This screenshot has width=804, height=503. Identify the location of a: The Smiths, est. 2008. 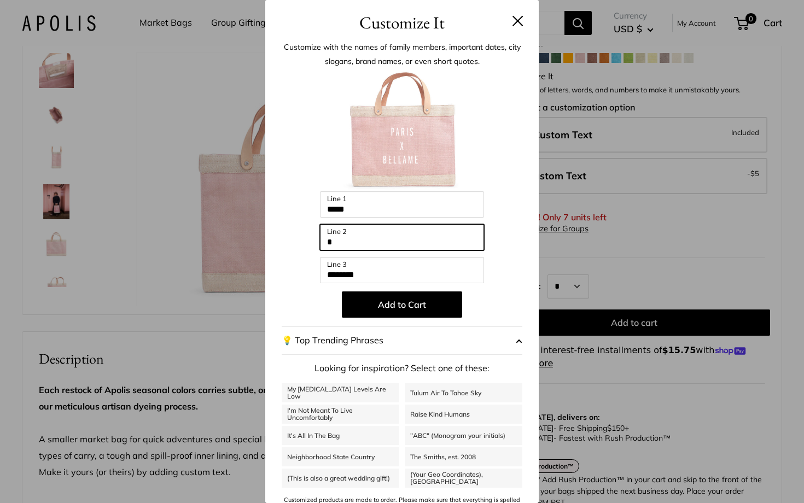
(463, 456).